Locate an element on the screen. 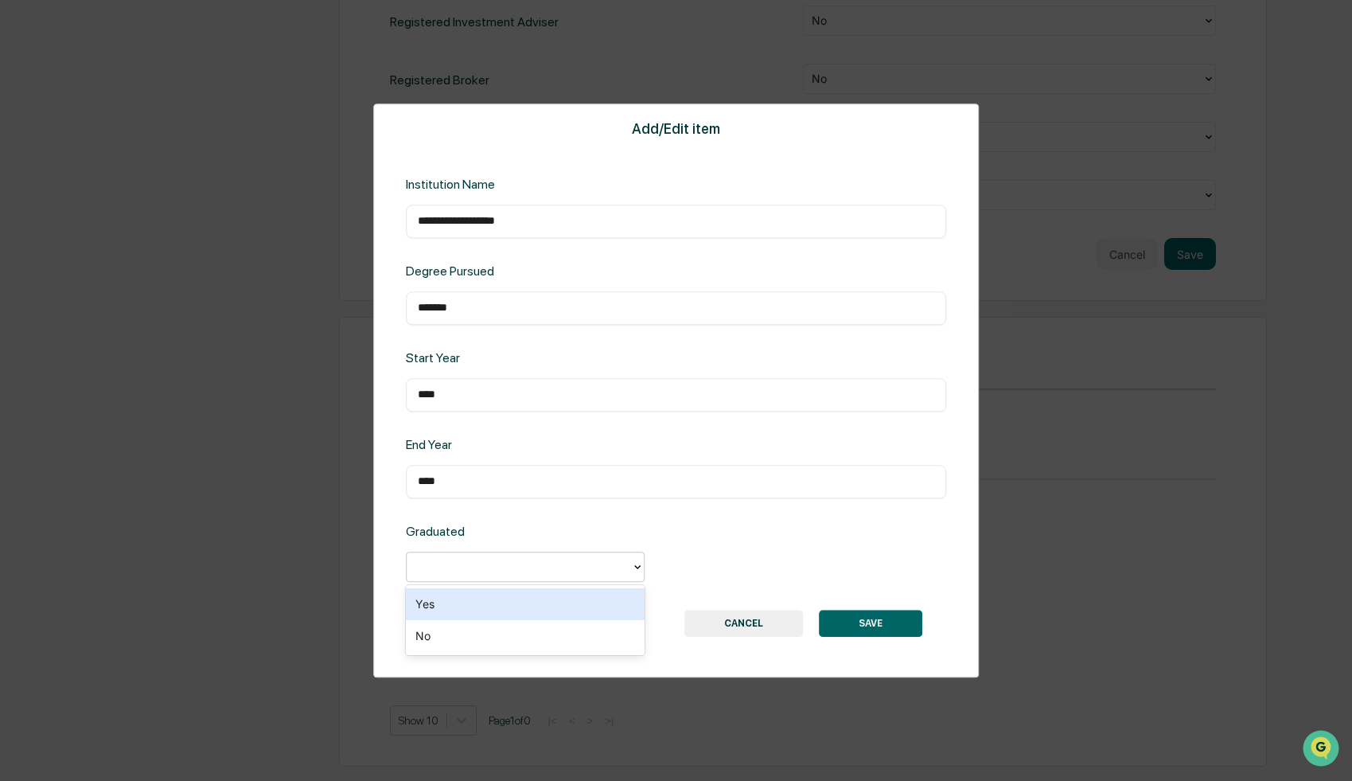 The image size is (1352, 781). div: We're available if you need us! is located at coordinates (127, 144).